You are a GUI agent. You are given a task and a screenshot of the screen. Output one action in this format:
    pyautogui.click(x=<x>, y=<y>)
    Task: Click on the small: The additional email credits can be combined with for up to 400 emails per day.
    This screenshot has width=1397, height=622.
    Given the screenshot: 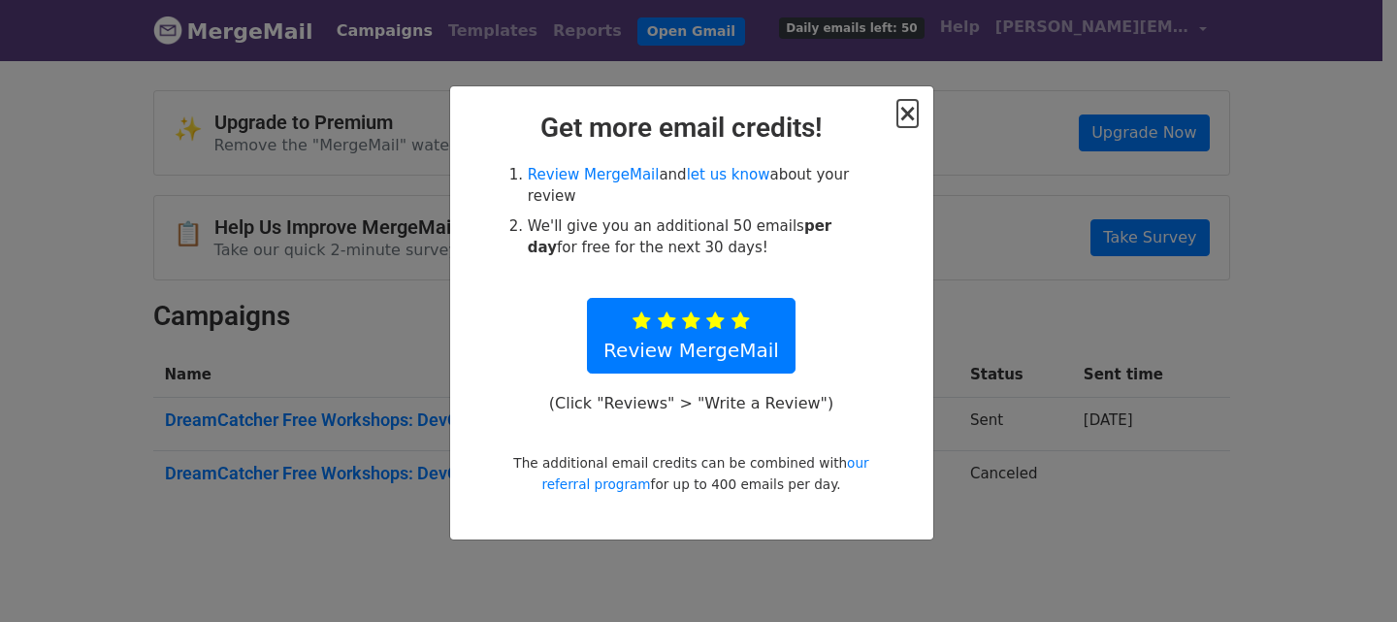 What is the action you would take?
    pyautogui.click(x=691, y=474)
    